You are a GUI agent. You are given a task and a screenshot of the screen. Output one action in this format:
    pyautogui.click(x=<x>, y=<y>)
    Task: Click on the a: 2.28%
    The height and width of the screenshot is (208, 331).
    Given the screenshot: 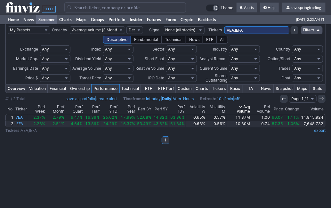 What is the action you would take?
    pyautogui.click(x=37, y=124)
    